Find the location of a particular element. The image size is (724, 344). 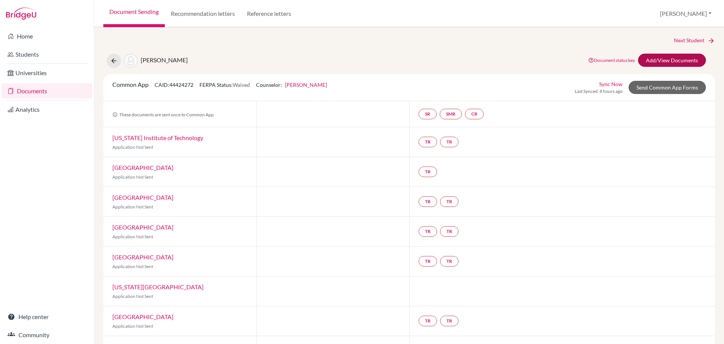

span: FERPA Status: is located at coordinates (225, 84).